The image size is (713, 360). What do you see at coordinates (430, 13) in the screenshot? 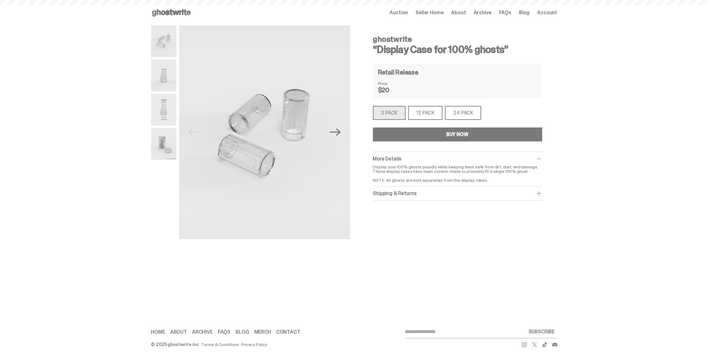
I see `a: Seller Home` at bounding box center [430, 13].